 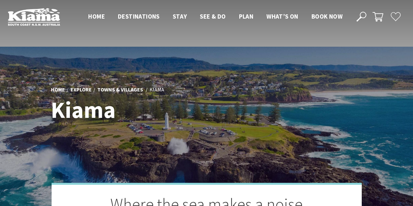 What do you see at coordinates (81, 90) in the screenshot?
I see `a: Explore` at bounding box center [81, 90].